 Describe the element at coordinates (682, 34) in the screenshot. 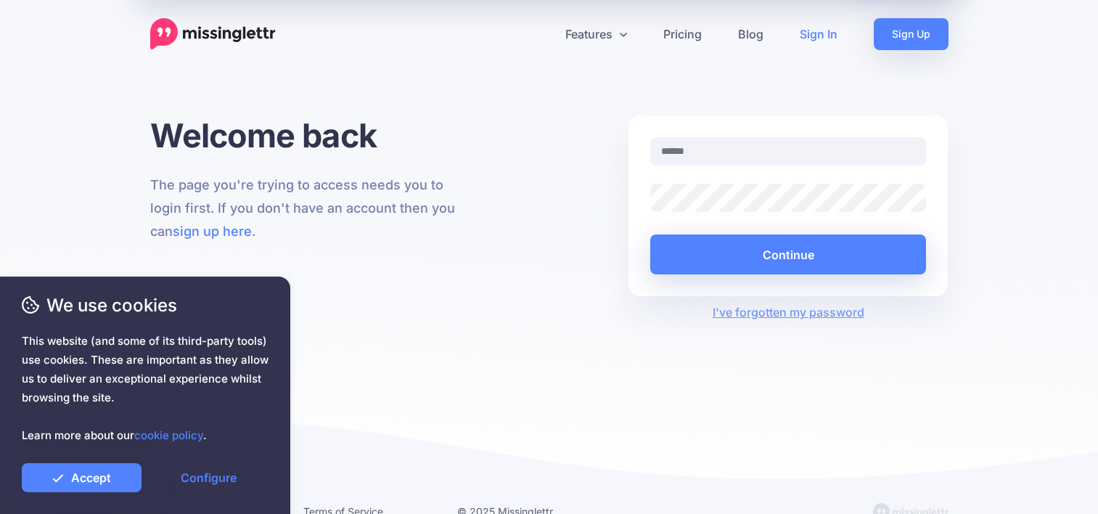

I see `a: Pricing` at that location.